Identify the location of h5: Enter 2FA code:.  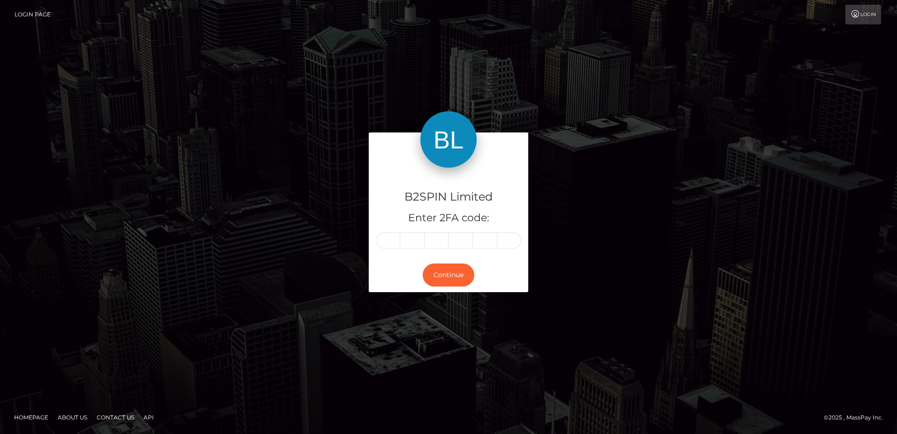
(449, 218).